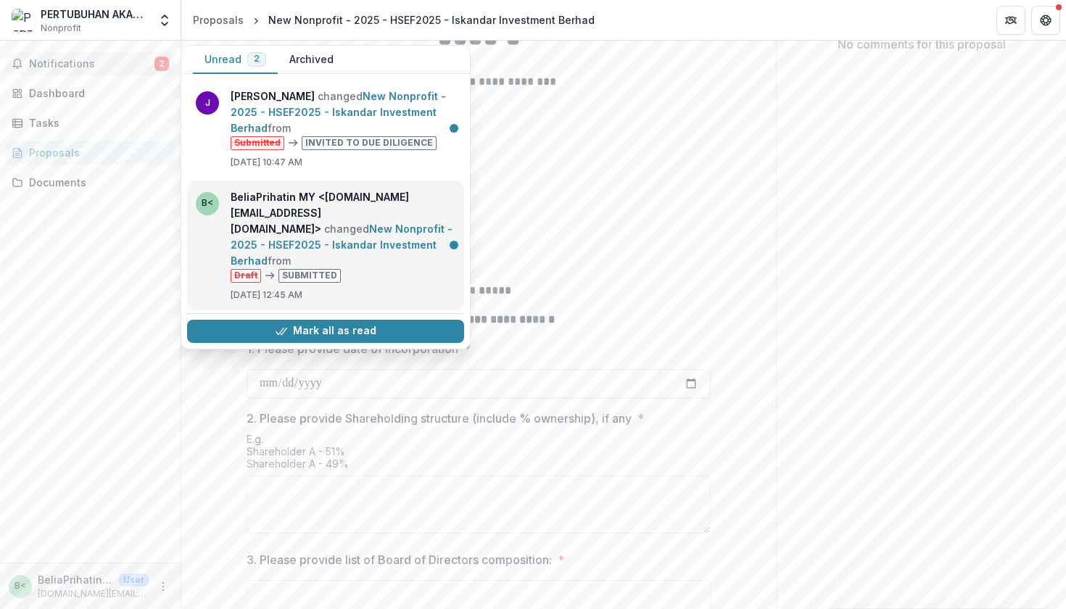 Image resolution: width=1066 pixels, height=609 pixels. I want to click on div: New Nonprofit - 2025 - HSEF2025 - Iskandar Investment Berhad, so click(431, 20).